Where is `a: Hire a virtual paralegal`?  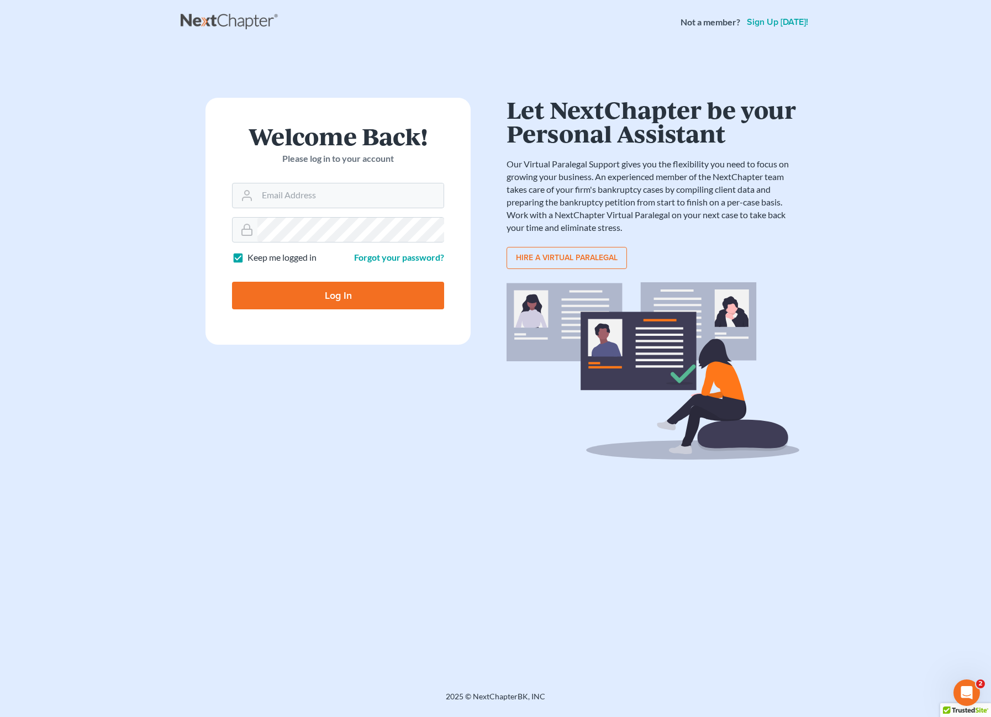
a: Hire a virtual paralegal is located at coordinates (567, 258).